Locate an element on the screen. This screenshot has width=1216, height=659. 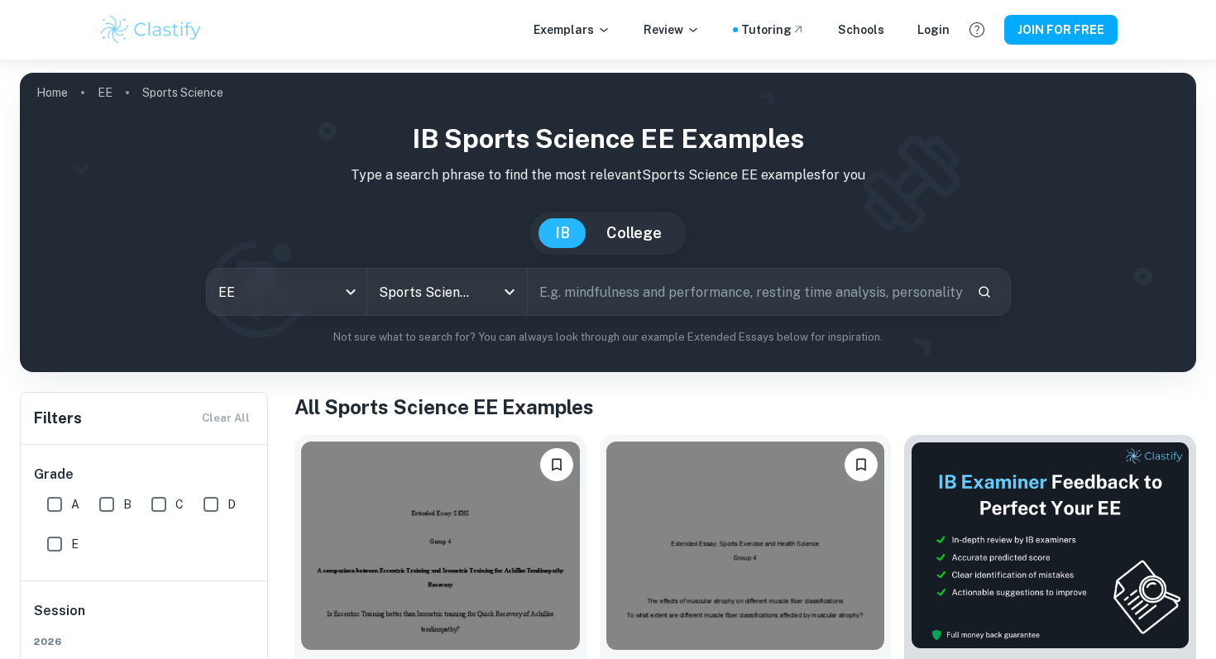
p: Exemplars is located at coordinates (571, 30).